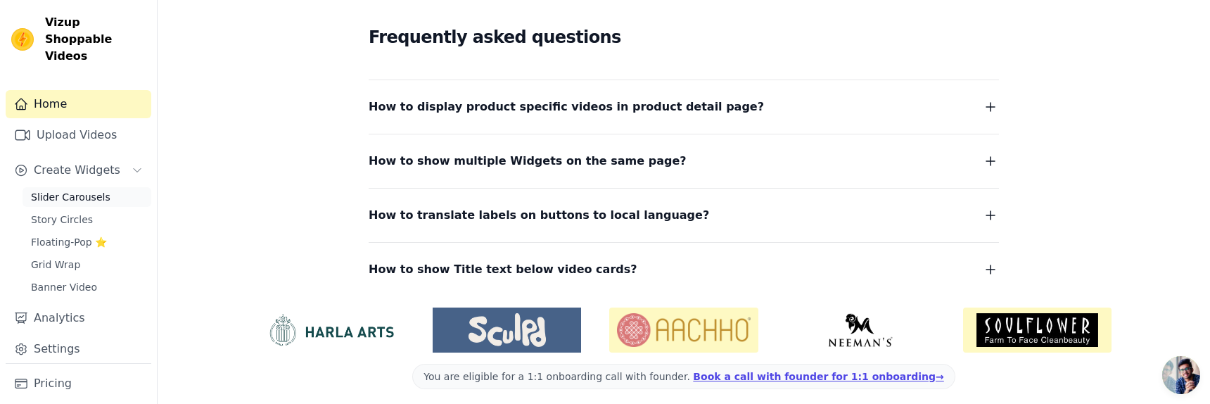  I want to click on button: How to translate labels on buttons to local language?, so click(684, 215).